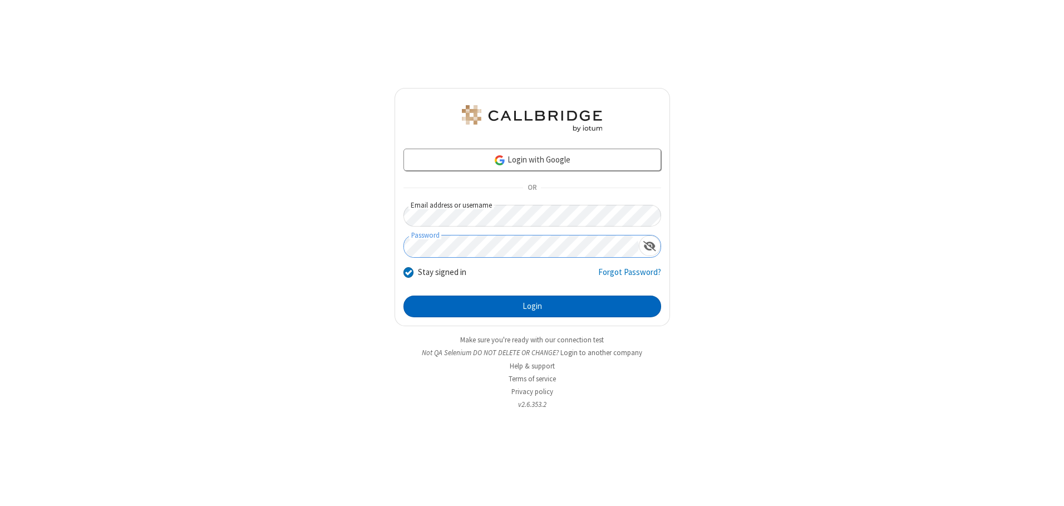 This screenshot has width=1064, height=506. What do you see at coordinates (532, 378) in the screenshot?
I see `a: Terms of service` at bounding box center [532, 378].